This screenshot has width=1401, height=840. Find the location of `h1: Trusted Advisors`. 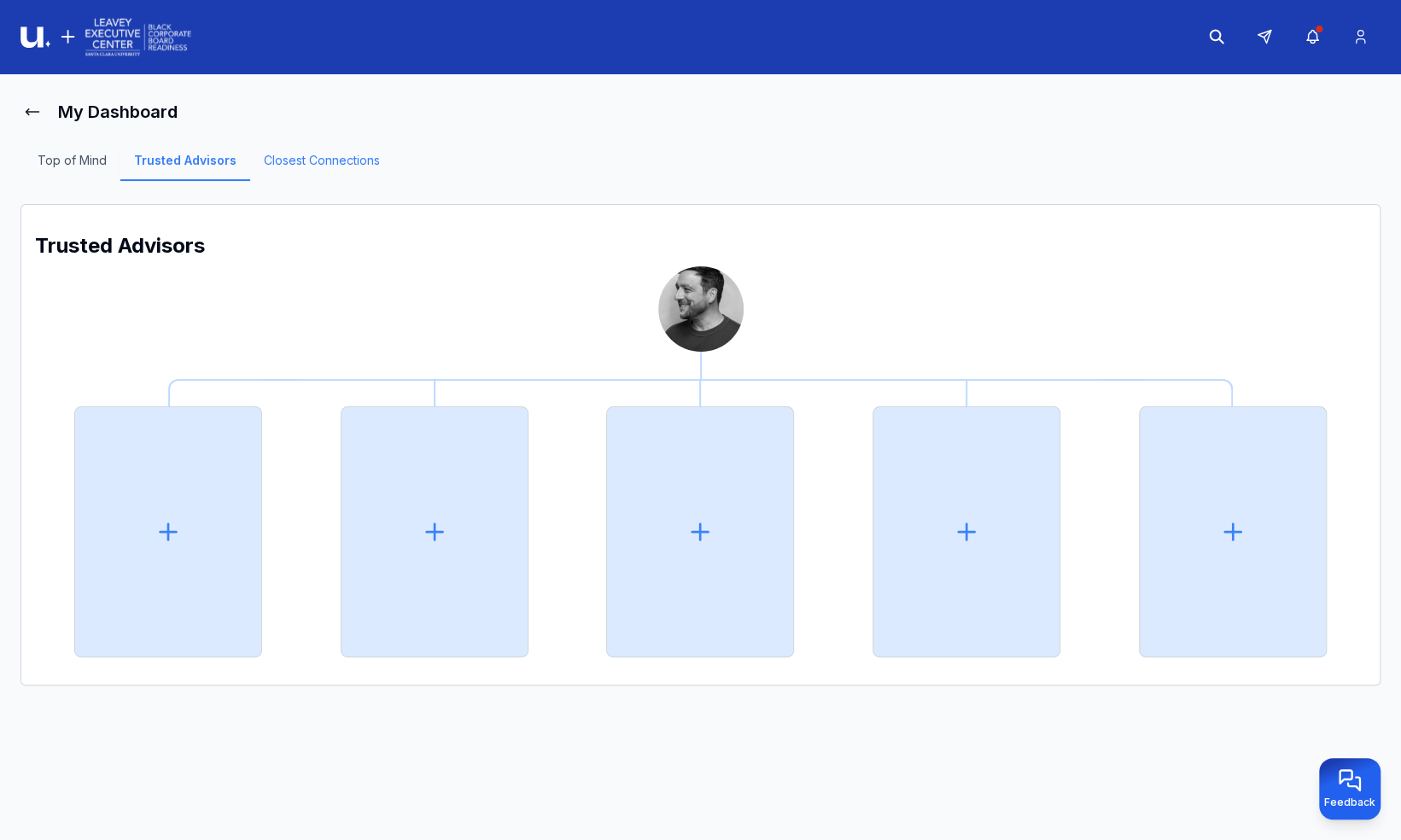

h1: Trusted Advisors is located at coordinates (700, 246).